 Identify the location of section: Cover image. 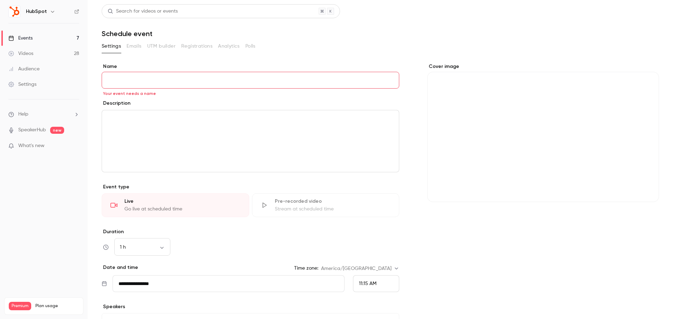
(543, 133).